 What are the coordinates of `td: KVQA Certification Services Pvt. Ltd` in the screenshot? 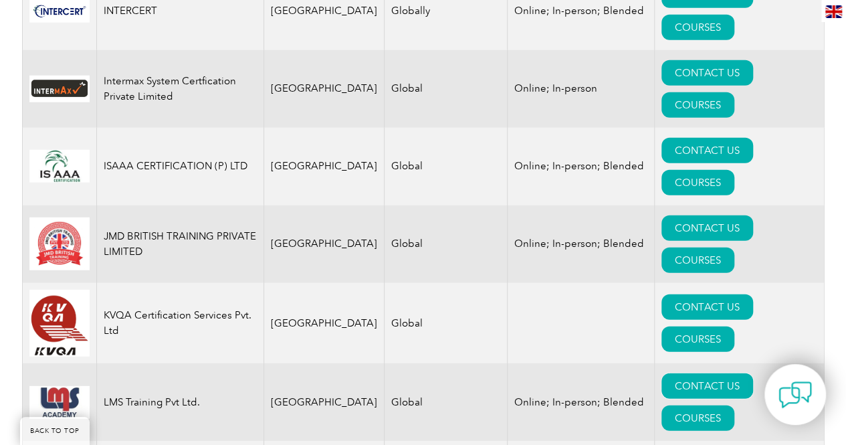 It's located at (180, 323).